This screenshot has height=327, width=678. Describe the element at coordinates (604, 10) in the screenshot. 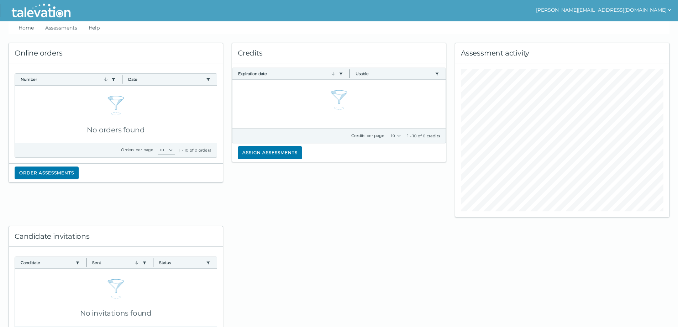

I see `button: show user actions` at that location.